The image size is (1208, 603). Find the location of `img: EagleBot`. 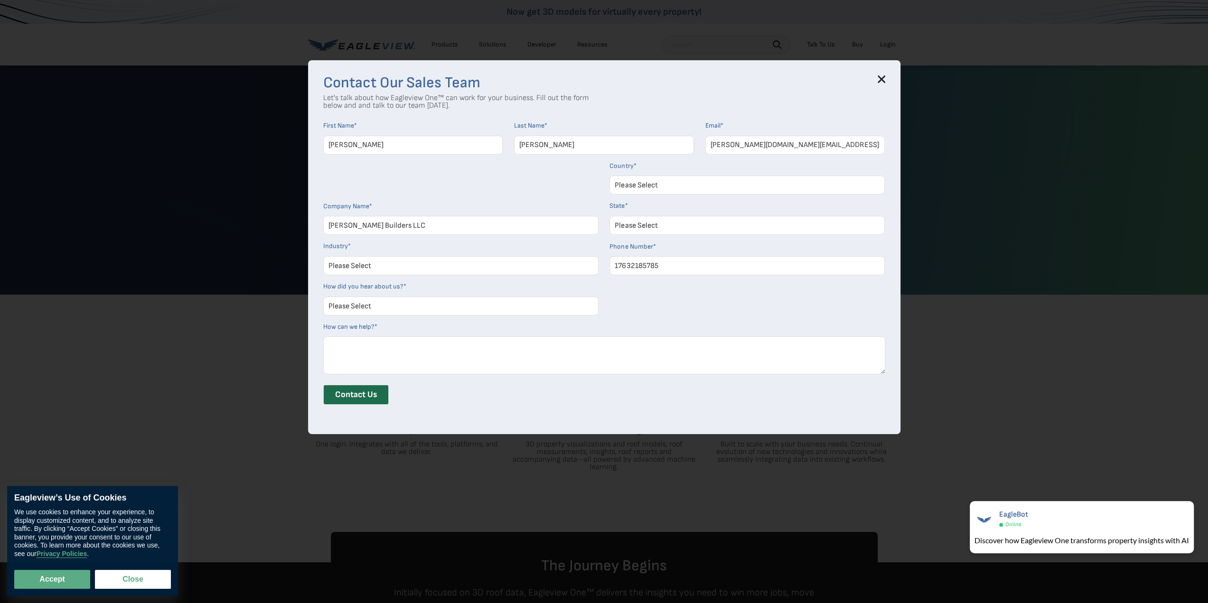

img: EagleBot is located at coordinates (984, 520).